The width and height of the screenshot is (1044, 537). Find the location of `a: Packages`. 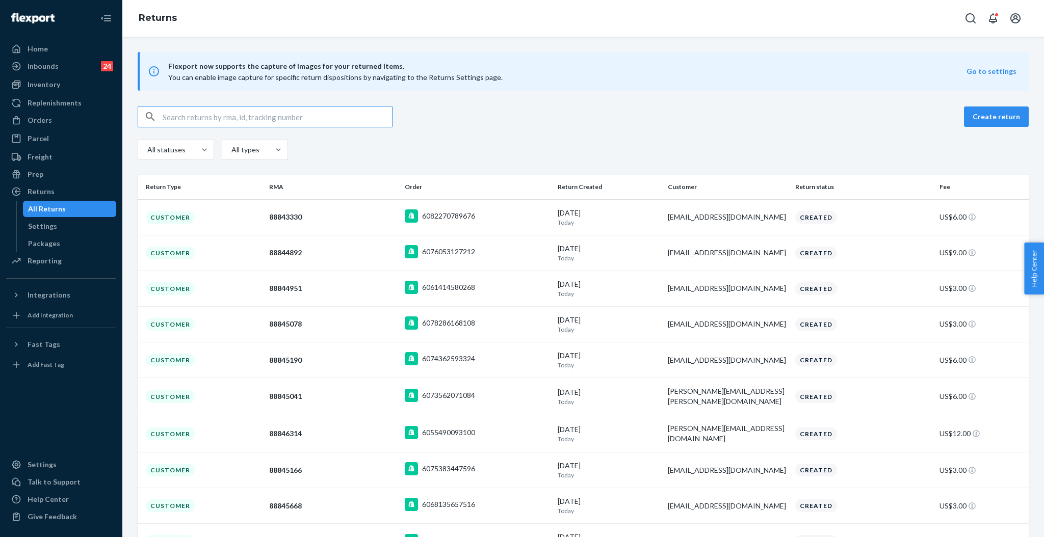

a: Packages is located at coordinates (70, 244).